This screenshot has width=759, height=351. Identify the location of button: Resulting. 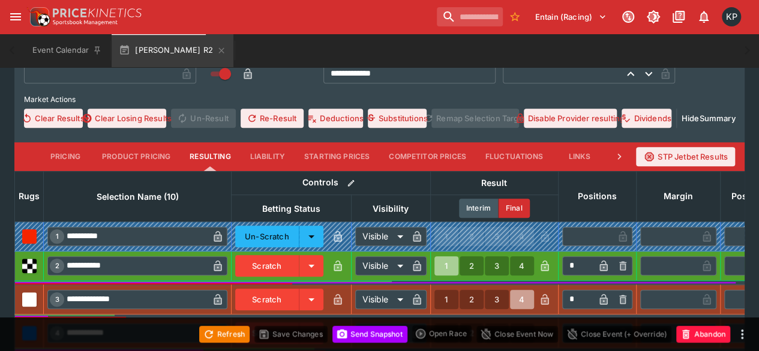
(210, 157).